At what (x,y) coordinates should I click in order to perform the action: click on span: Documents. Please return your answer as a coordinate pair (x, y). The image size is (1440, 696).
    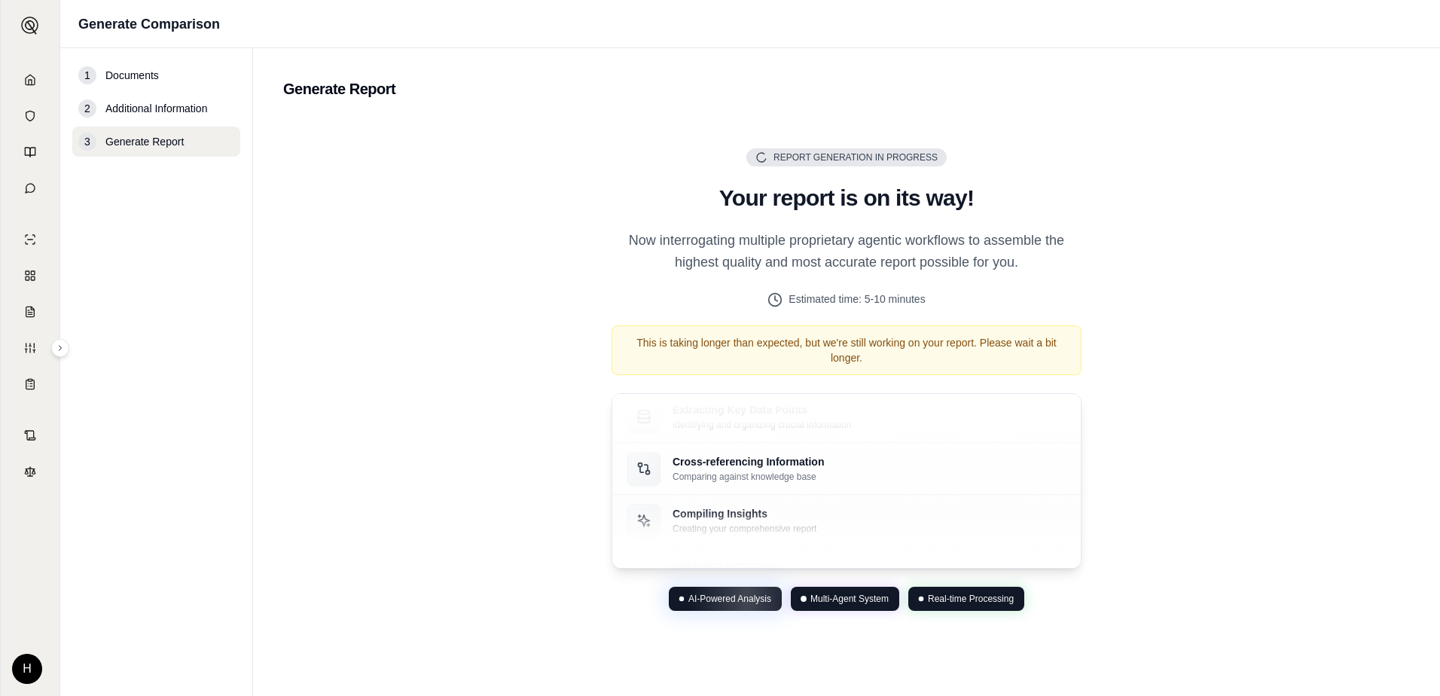
    Looking at the image, I should click on (132, 75).